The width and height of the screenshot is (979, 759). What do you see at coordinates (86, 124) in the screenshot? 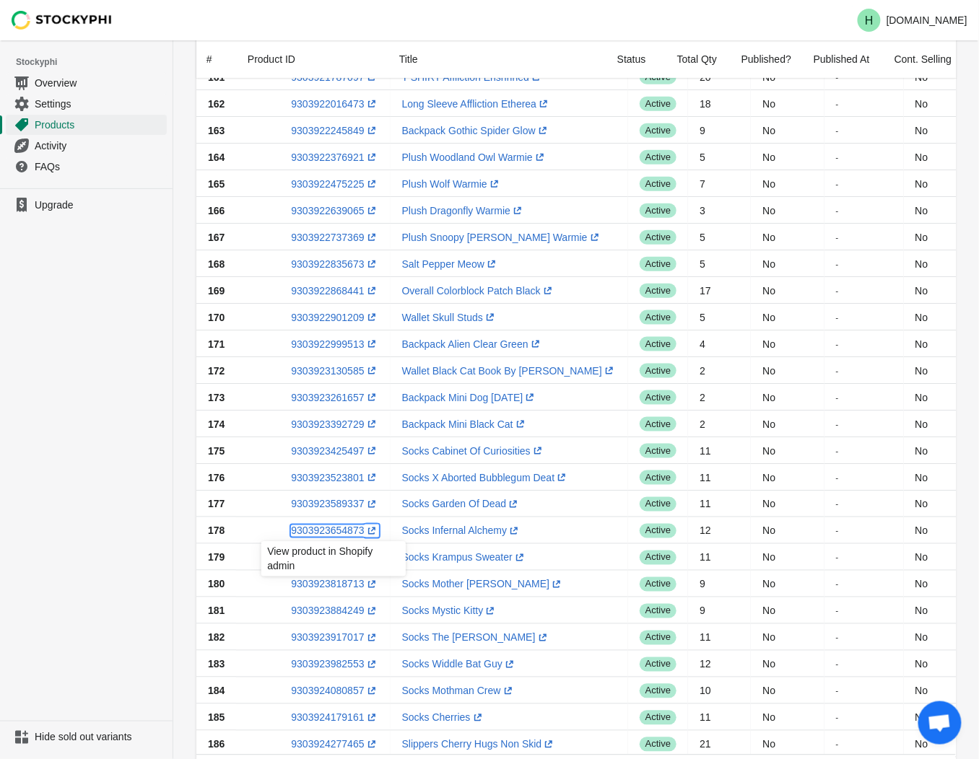
I see `a: Products` at bounding box center [86, 124].